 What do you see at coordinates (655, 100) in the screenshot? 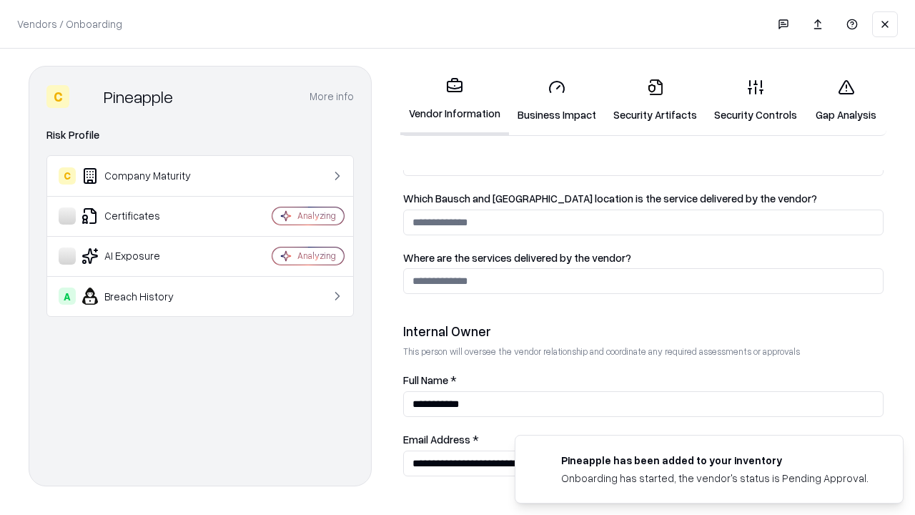
I see `a: Security Artifacts` at bounding box center [655, 100].